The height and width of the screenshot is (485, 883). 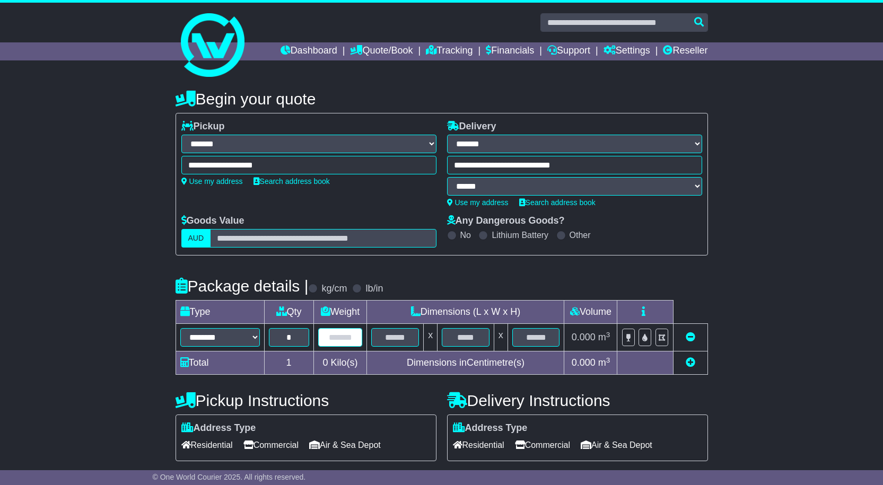 I want to click on label: Other, so click(x=580, y=235).